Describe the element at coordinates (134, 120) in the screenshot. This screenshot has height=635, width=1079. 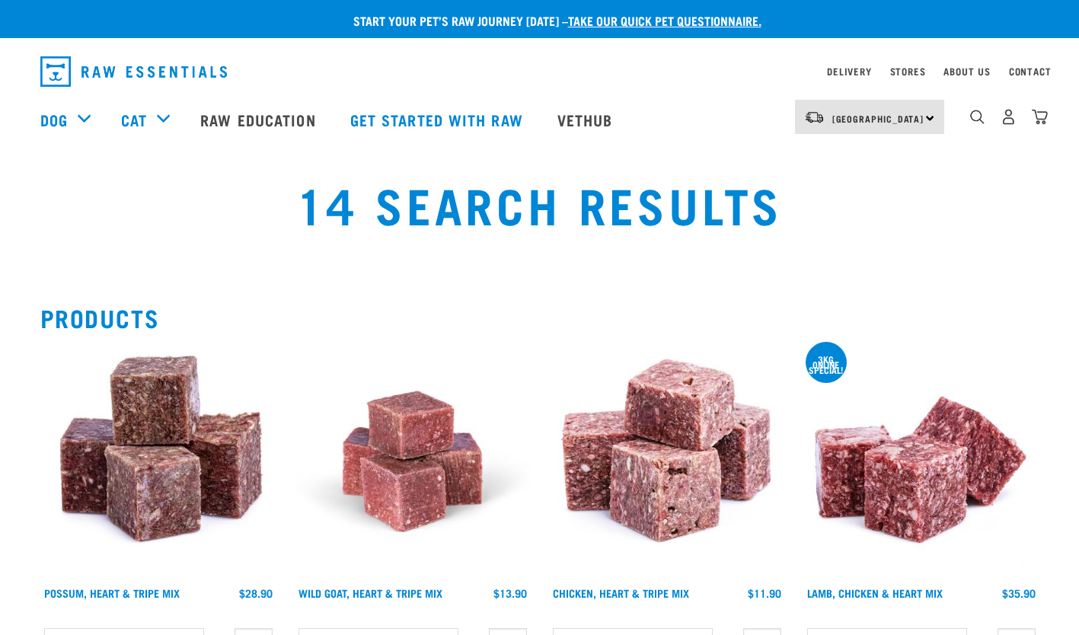
I see `a: Cat` at that location.